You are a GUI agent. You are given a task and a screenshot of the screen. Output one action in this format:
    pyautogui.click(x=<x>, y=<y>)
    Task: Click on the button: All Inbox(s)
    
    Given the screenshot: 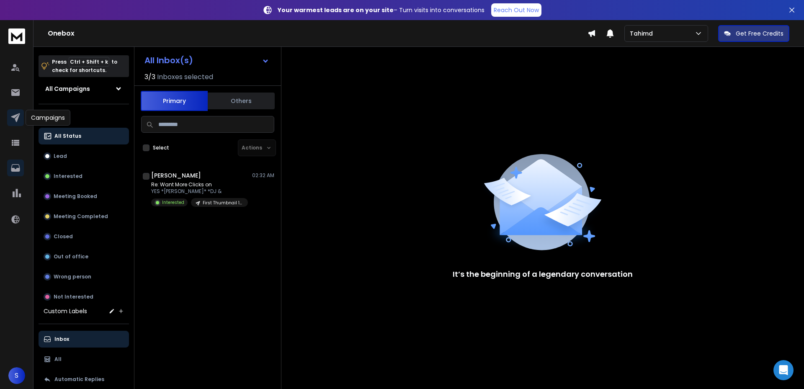 What is the action you would take?
    pyautogui.click(x=207, y=60)
    